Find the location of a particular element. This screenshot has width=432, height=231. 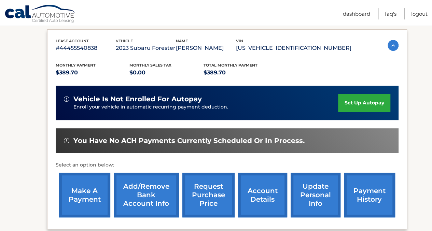

span: name is located at coordinates (182, 41).